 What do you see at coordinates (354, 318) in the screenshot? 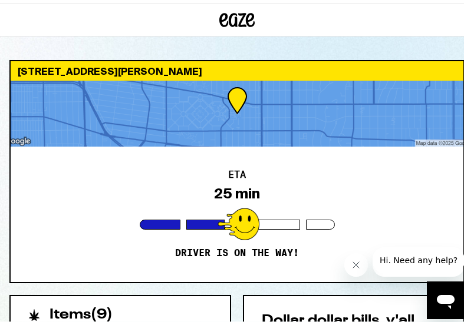
I see `h2: Dollar dollar bills, y'all` at bounding box center [354, 318].